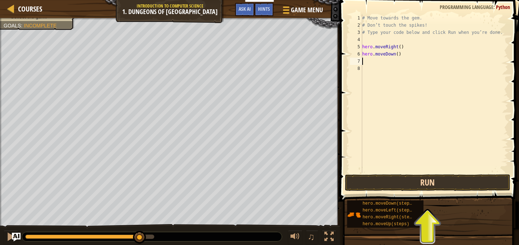 The image size is (519, 245). Describe the element at coordinates (427, 183) in the screenshot. I see `button: Run` at that location.